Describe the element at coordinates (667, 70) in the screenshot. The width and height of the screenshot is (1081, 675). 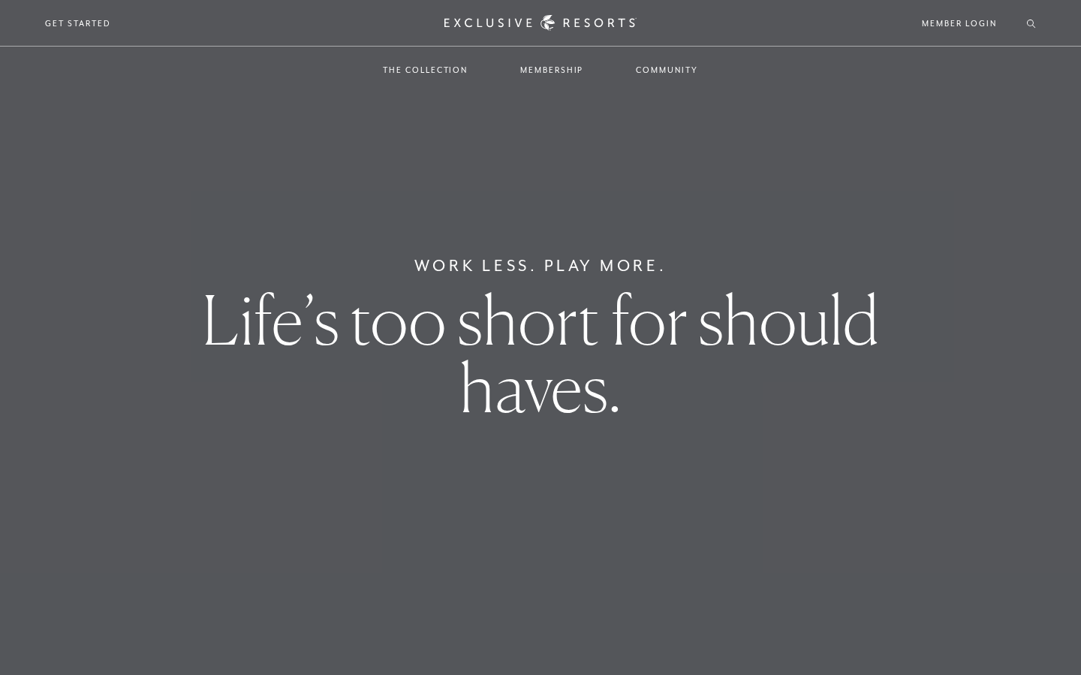
I see `a: Community` at that location.